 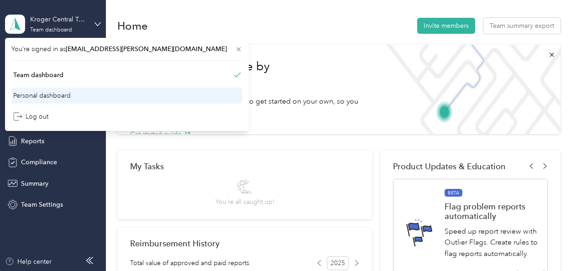 What do you see at coordinates (449, 166) in the screenshot?
I see `span: Product Updates & Education` at bounding box center [449, 166].